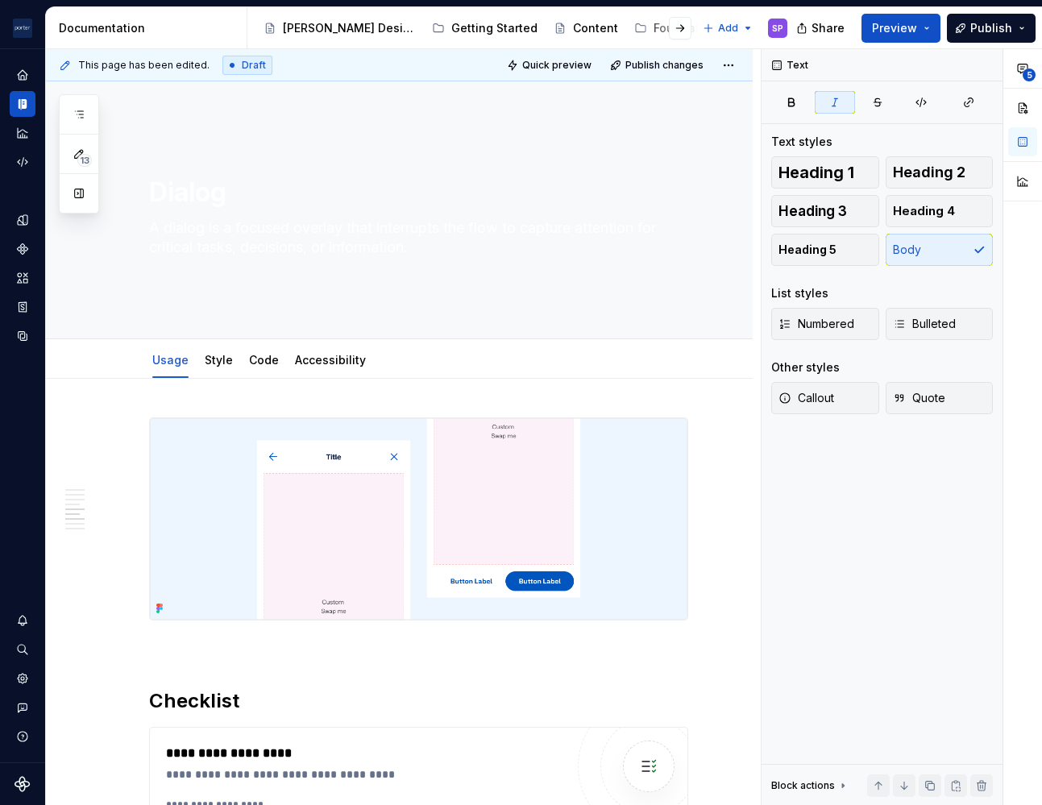  What do you see at coordinates (812, 211) in the screenshot?
I see `span: Heading 3` at bounding box center [812, 211].